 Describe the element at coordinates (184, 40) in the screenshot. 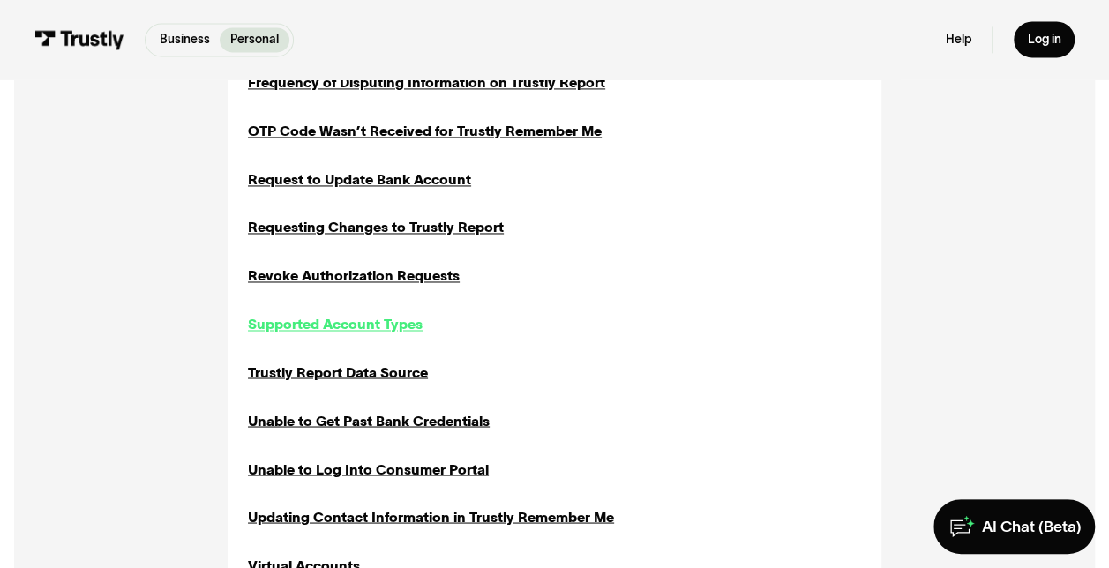

I see `p: Business` at that location.